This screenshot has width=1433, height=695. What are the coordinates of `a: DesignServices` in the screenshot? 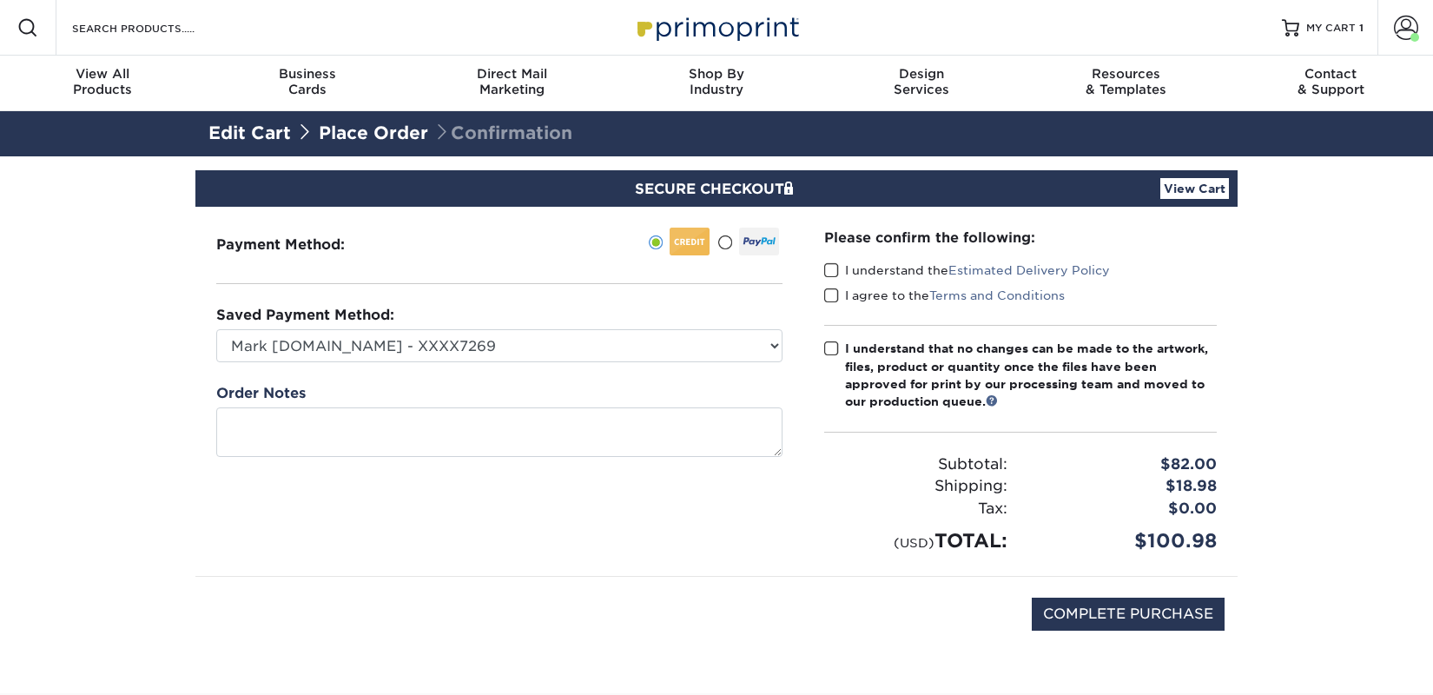 It's located at (921, 83).